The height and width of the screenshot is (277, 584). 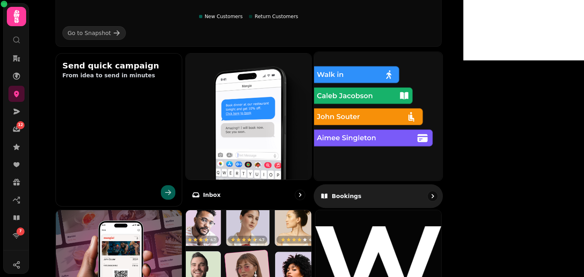 I want to click on span: 12, so click(x=21, y=125).